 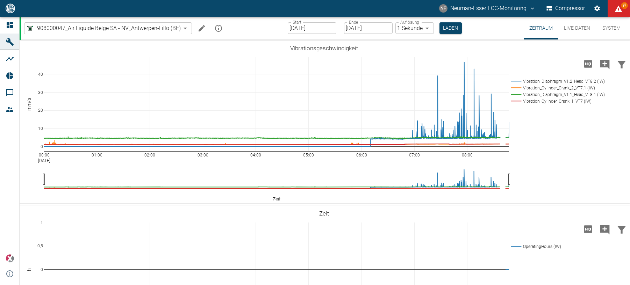 What do you see at coordinates (297, 22) in the screenshot?
I see `label: Start` at bounding box center [297, 22].